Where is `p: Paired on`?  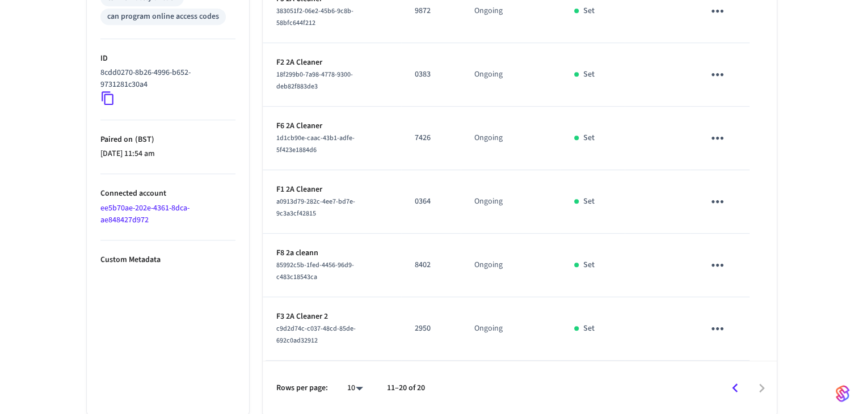 p: Paired on is located at coordinates (168, 140).